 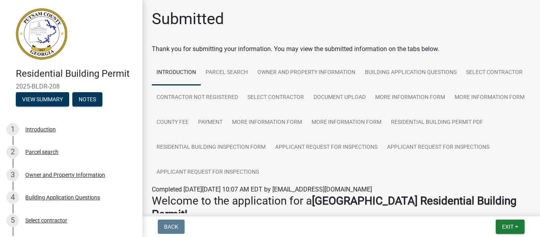 I want to click on button: Exit, so click(x=510, y=227).